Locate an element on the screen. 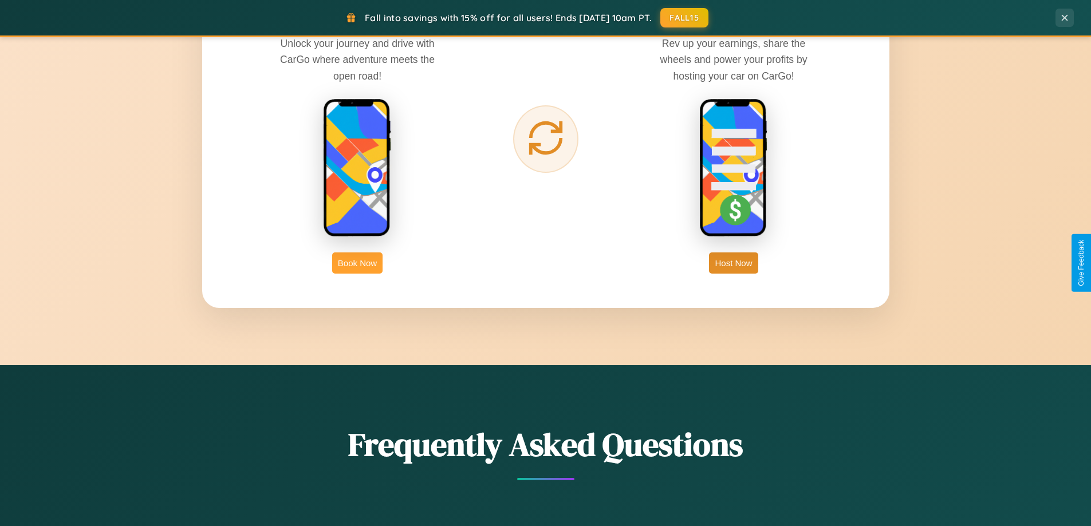 This screenshot has height=526, width=1091. div: Give Feedback is located at coordinates (1081, 263).